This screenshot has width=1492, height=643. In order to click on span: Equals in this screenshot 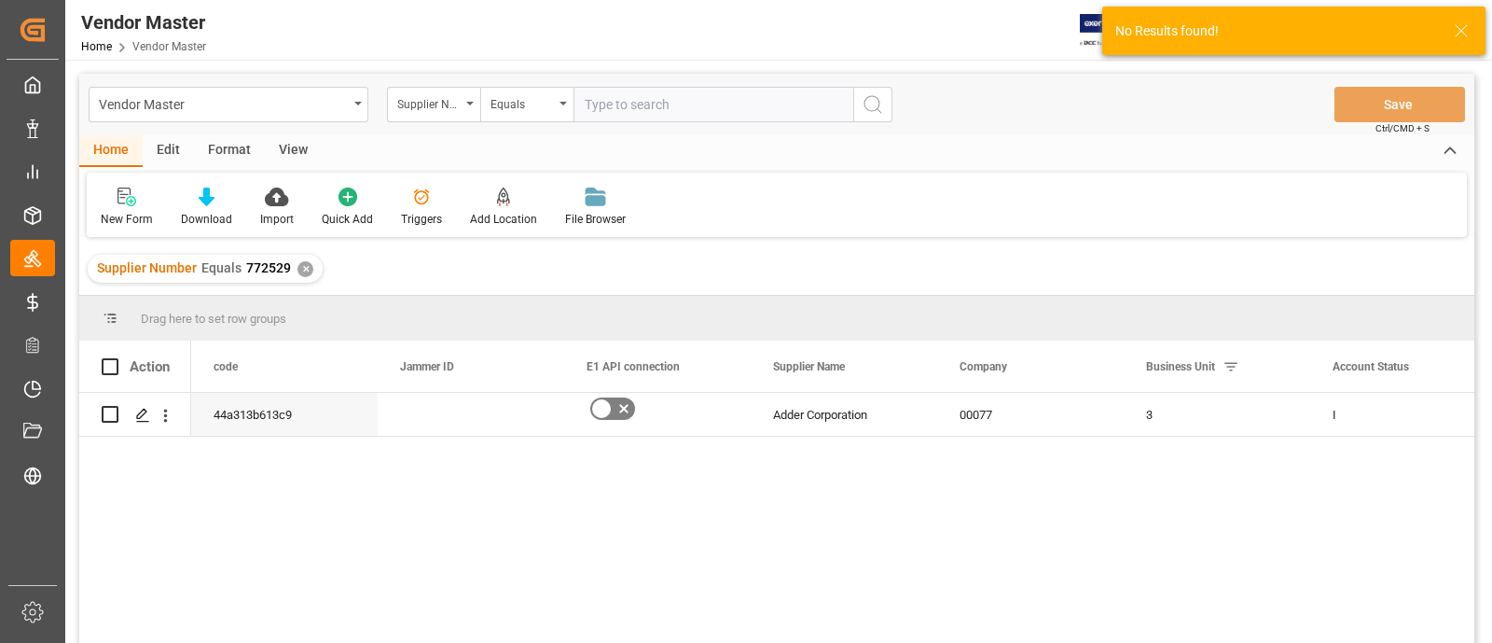, I will do `click(221, 268)`.